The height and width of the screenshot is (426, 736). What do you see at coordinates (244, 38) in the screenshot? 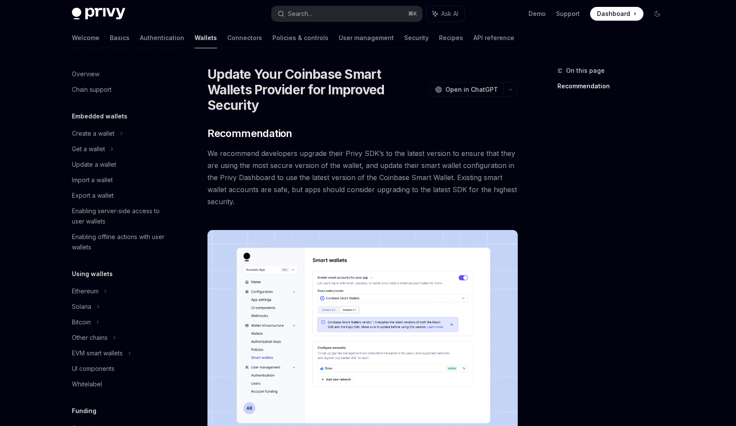
I see `a: Connectors` at bounding box center [244, 38].